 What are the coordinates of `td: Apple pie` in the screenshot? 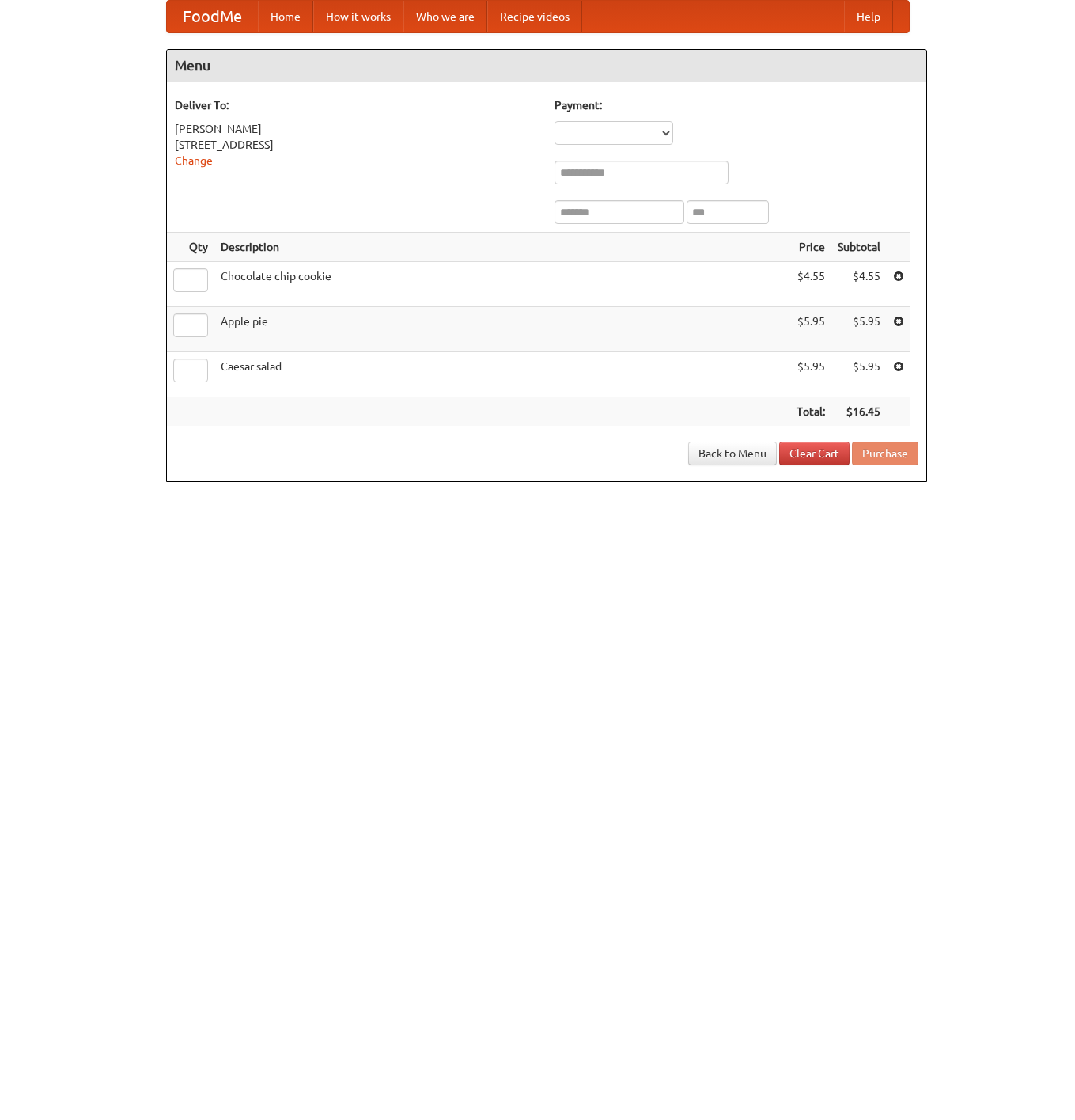 It's located at (503, 329).